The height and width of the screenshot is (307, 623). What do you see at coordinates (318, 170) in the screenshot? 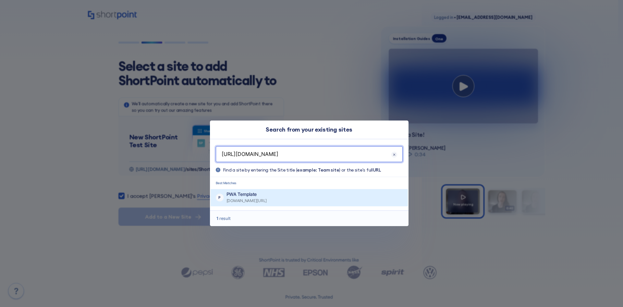
I see `b: example: Team site` at bounding box center [318, 170].